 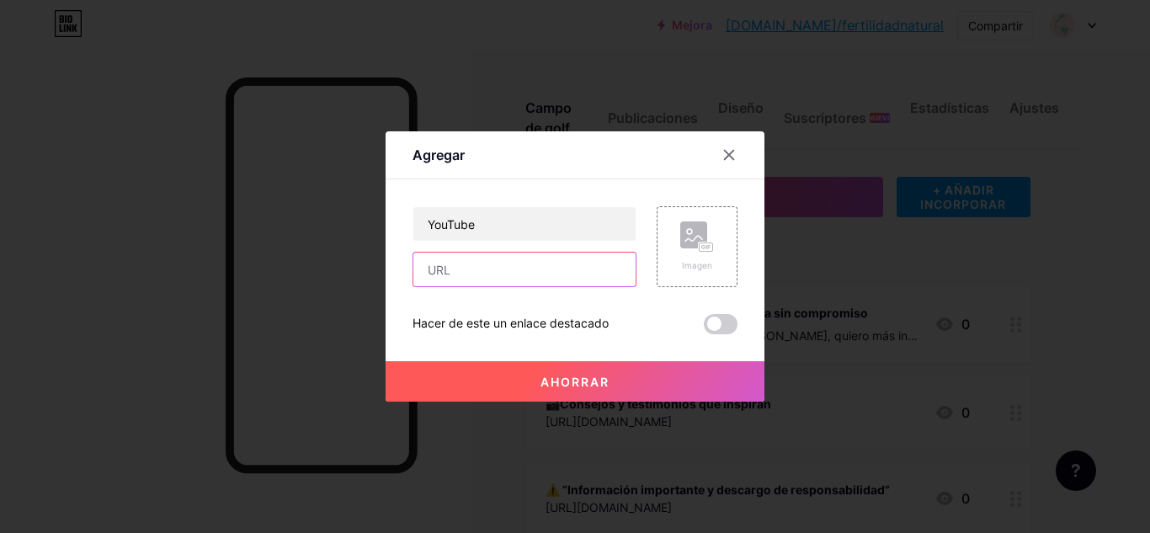 What do you see at coordinates (575, 381) in the screenshot?
I see `button: Ahorrar` at bounding box center [575, 381].